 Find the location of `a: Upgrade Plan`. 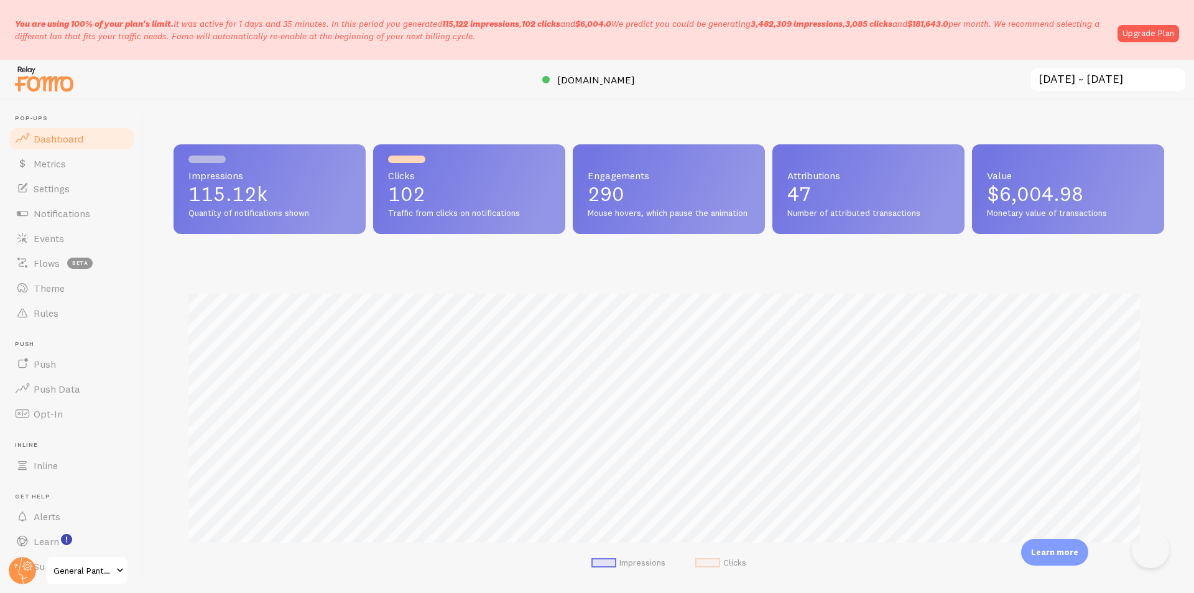

a: Upgrade Plan is located at coordinates (1148, 34).